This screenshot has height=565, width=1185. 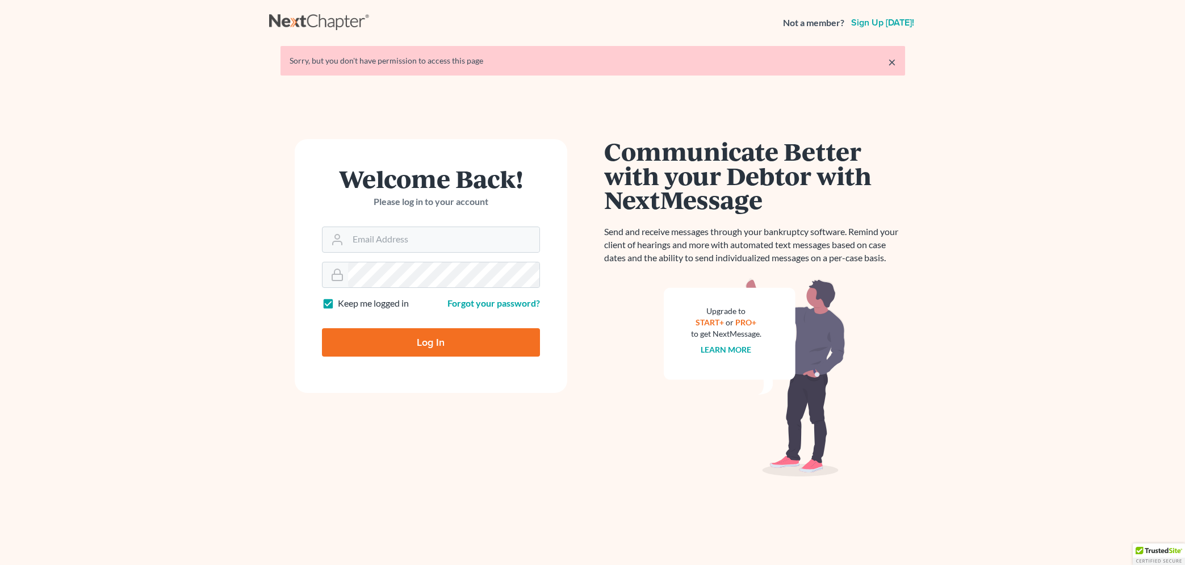 What do you see at coordinates (755, 175) in the screenshot?
I see `h1: Communicate Better with your Debtor with NextMessage` at bounding box center [755, 175].